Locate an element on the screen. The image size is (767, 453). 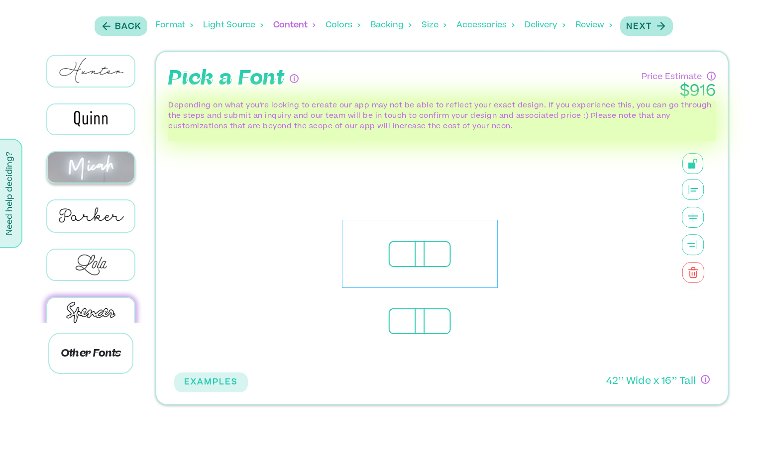
p: Pick a Font is located at coordinates (226, 79).